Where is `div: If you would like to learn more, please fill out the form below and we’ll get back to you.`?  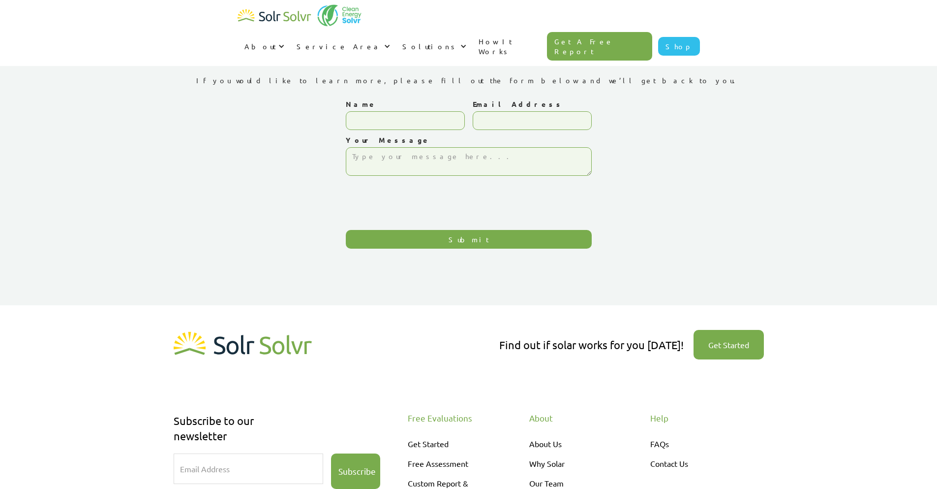 div: If you would like to learn more, please fill out the form below and we’ll get back to you. is located at coordinates (469, 80).